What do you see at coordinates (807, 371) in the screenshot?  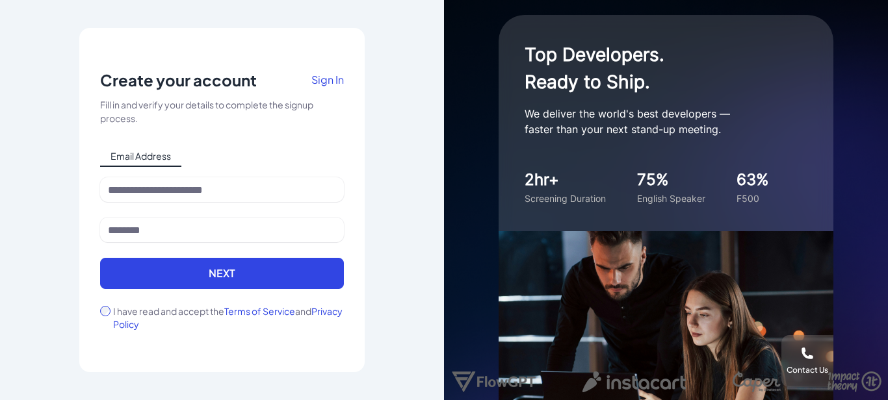 I see `div: Contact Us` at bounding box center [807, 371].